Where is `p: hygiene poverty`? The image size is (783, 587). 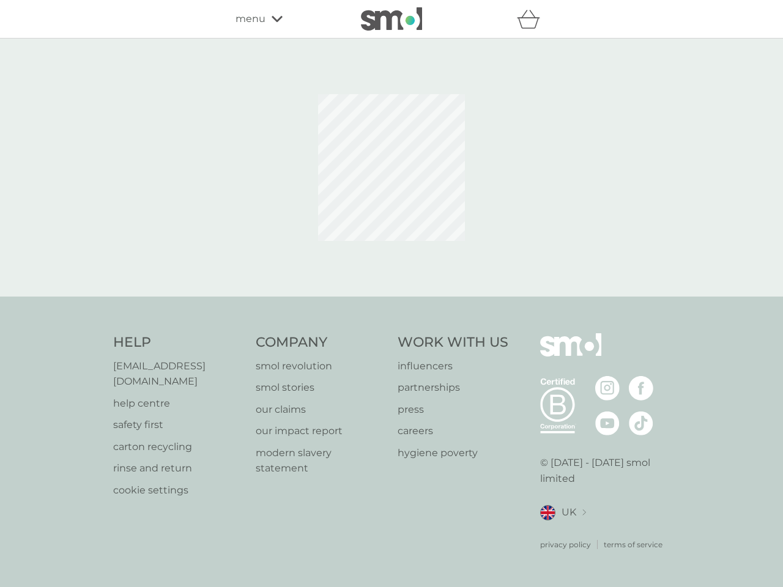
p: hygiene poverty is located at coordinates (452, 453).